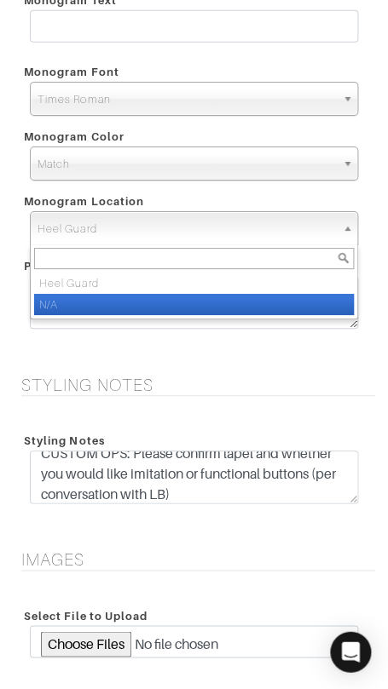  Describe the element at coordinates (193, 304) in the screenshot. I see `li: N/A` at that location.